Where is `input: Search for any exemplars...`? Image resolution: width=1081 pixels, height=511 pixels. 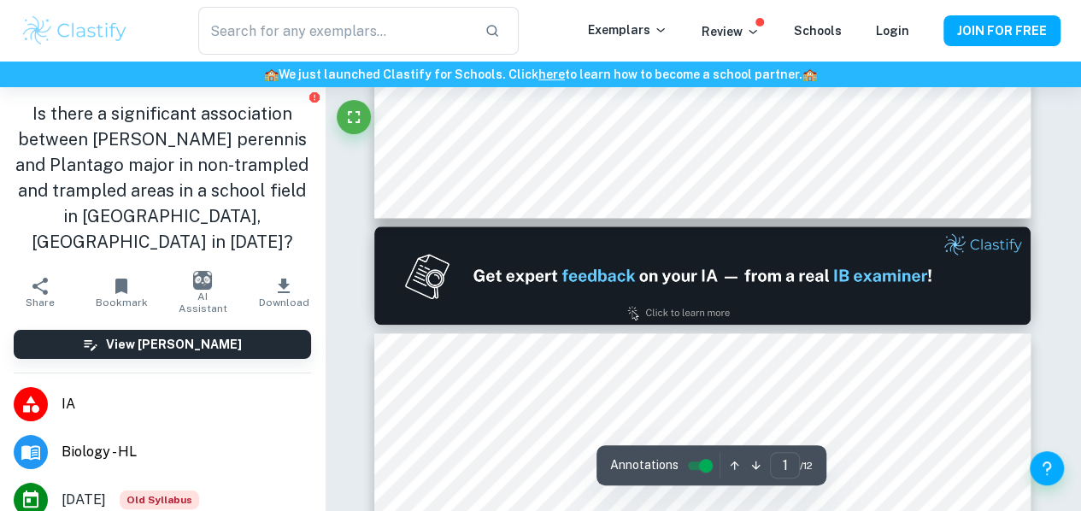
input: Search for any exemplars... is located at coordinates (335, 31).